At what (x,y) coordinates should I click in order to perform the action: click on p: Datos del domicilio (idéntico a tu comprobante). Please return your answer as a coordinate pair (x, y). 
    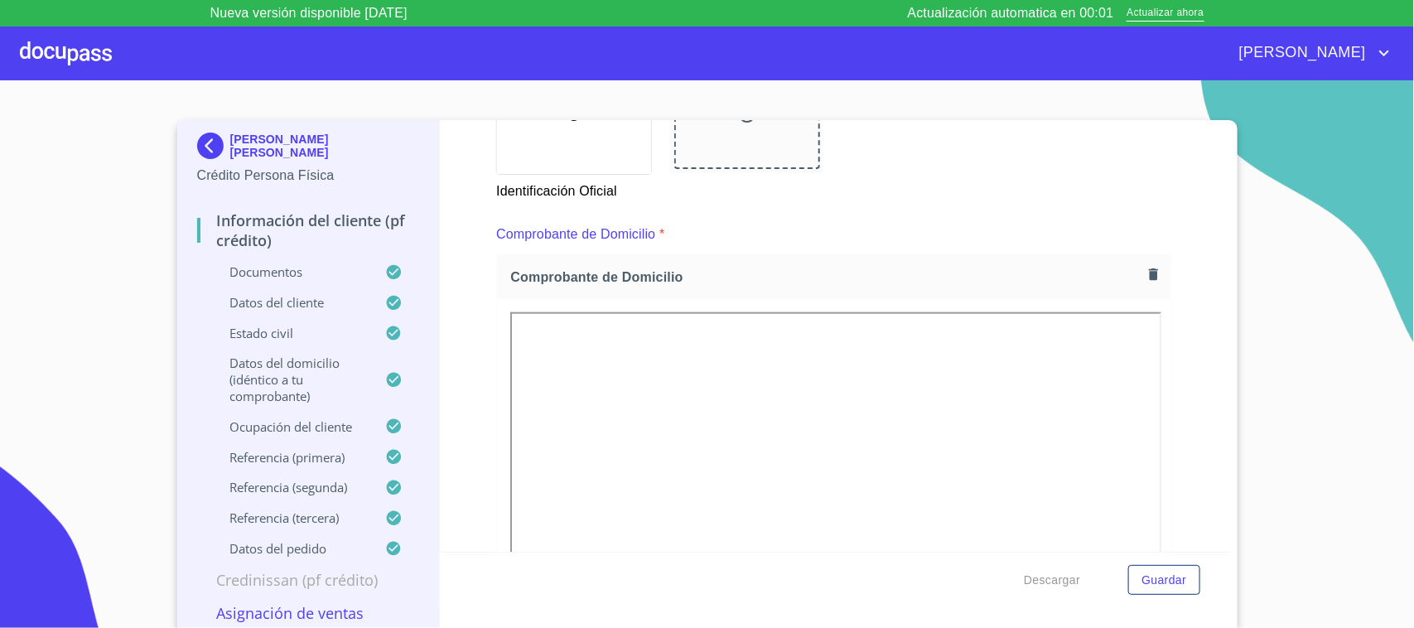
    Looking at the image, I should click on (292, 379).